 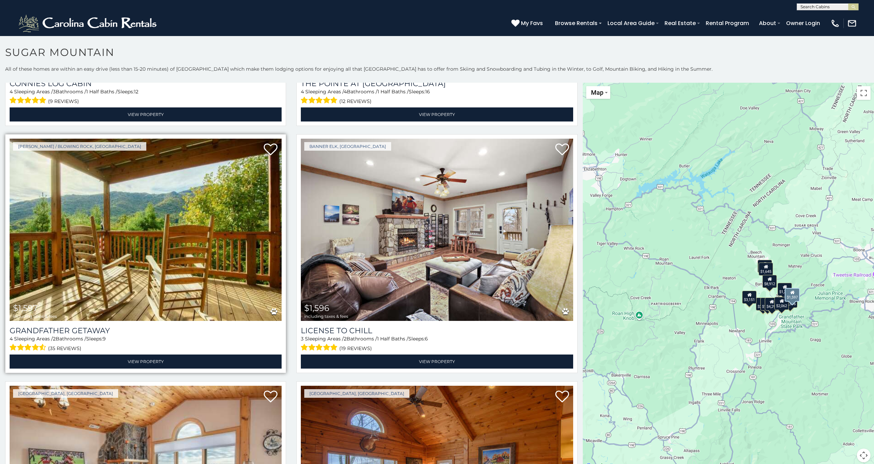 I want to click on a: About, so click(x=767, y=23).